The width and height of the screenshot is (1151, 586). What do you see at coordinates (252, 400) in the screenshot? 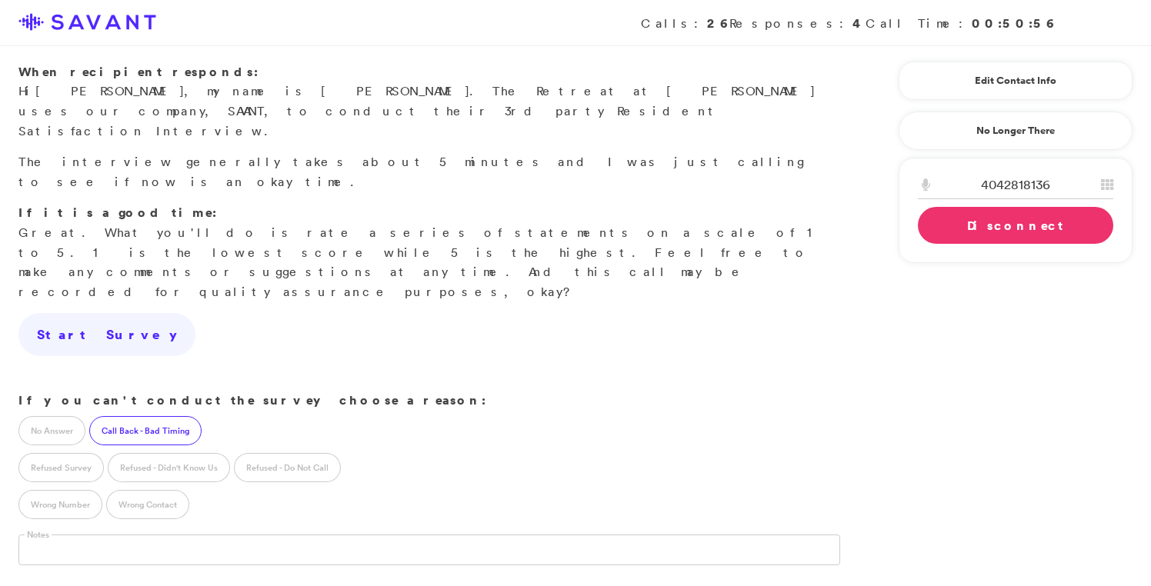
I see `strong: If you can't conduct the survey choose a reason:` at bounding box center [252, 400].